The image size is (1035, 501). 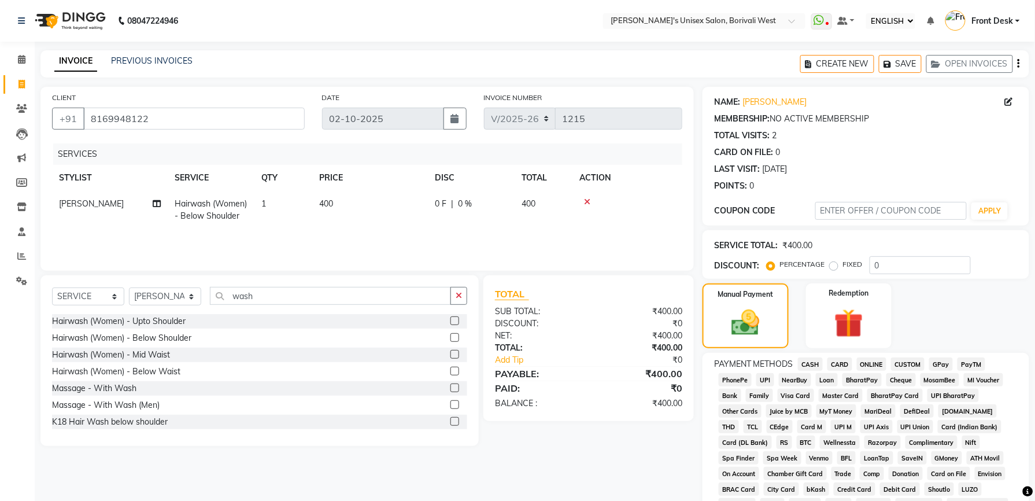 I want to click on span: bKash, so click(x=816, y=489).